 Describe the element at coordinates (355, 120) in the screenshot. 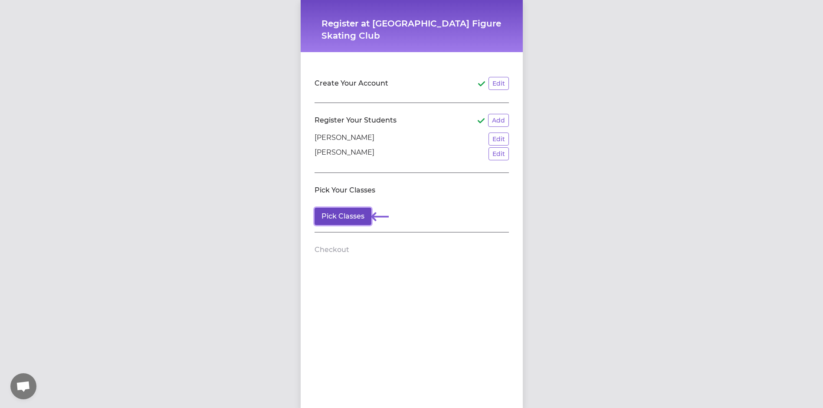

I see `h2: Register Your Students` at that location.